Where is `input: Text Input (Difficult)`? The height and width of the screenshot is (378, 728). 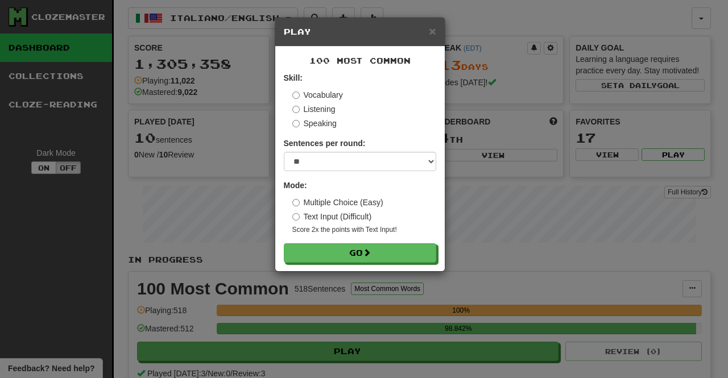
input: Text Input (Difficult) is located at coordinates (296, 217).